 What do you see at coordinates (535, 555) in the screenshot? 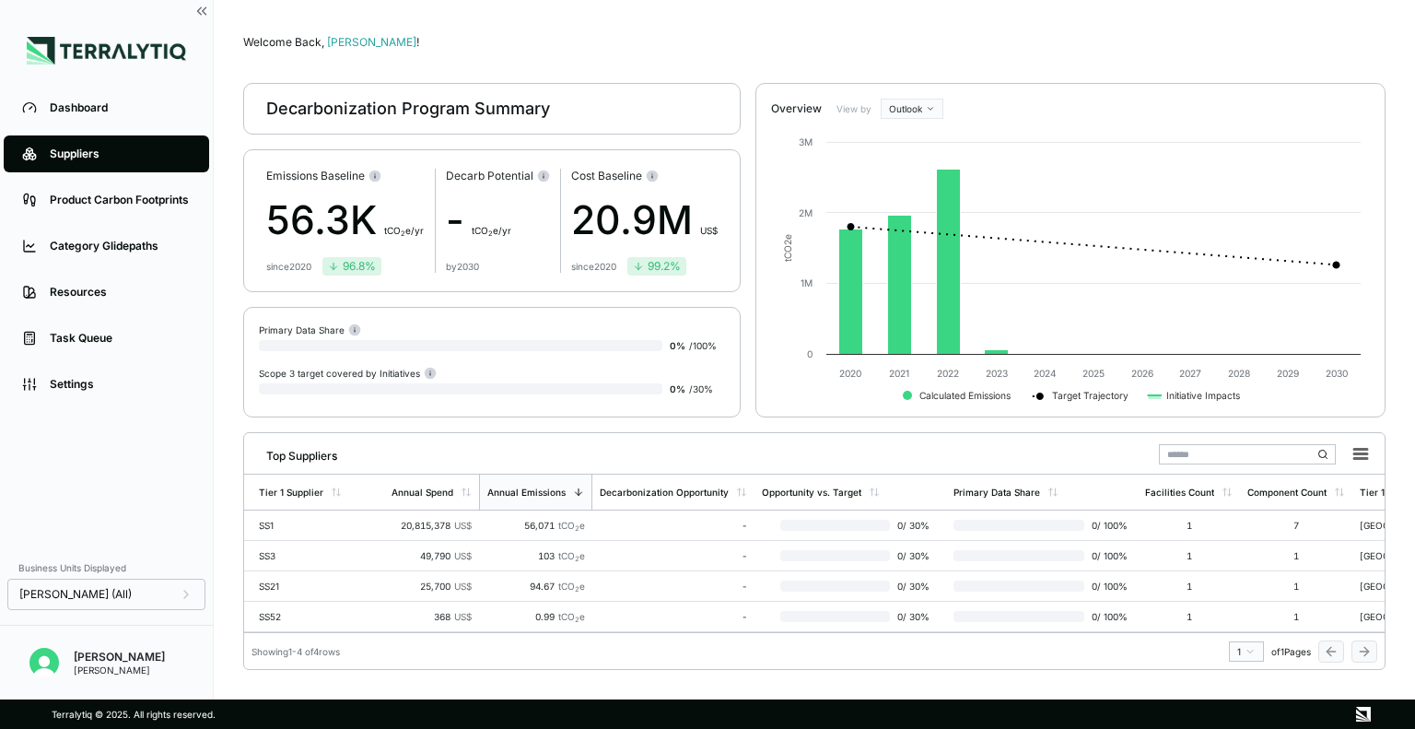
I see `div: 103` at bounding box center [535, 555].